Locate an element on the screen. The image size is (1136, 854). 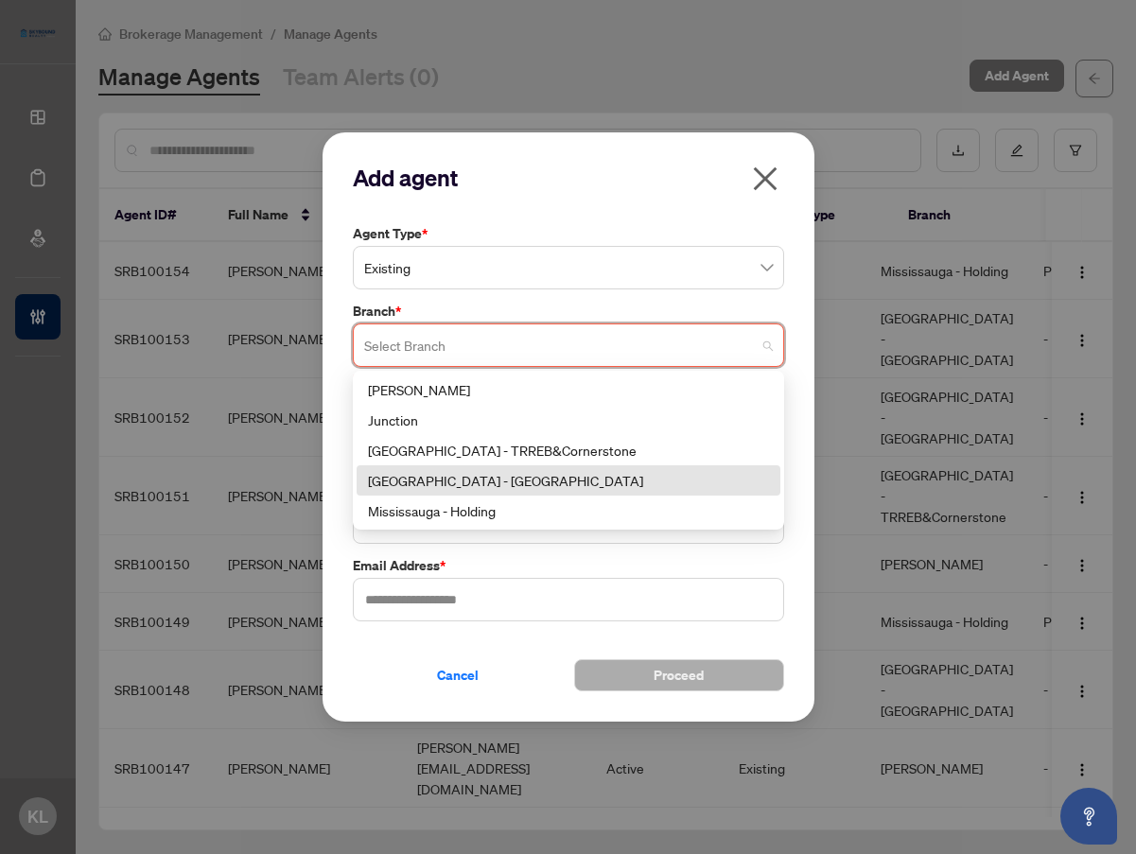
button: Proceed is located at coordinates (679, 675).